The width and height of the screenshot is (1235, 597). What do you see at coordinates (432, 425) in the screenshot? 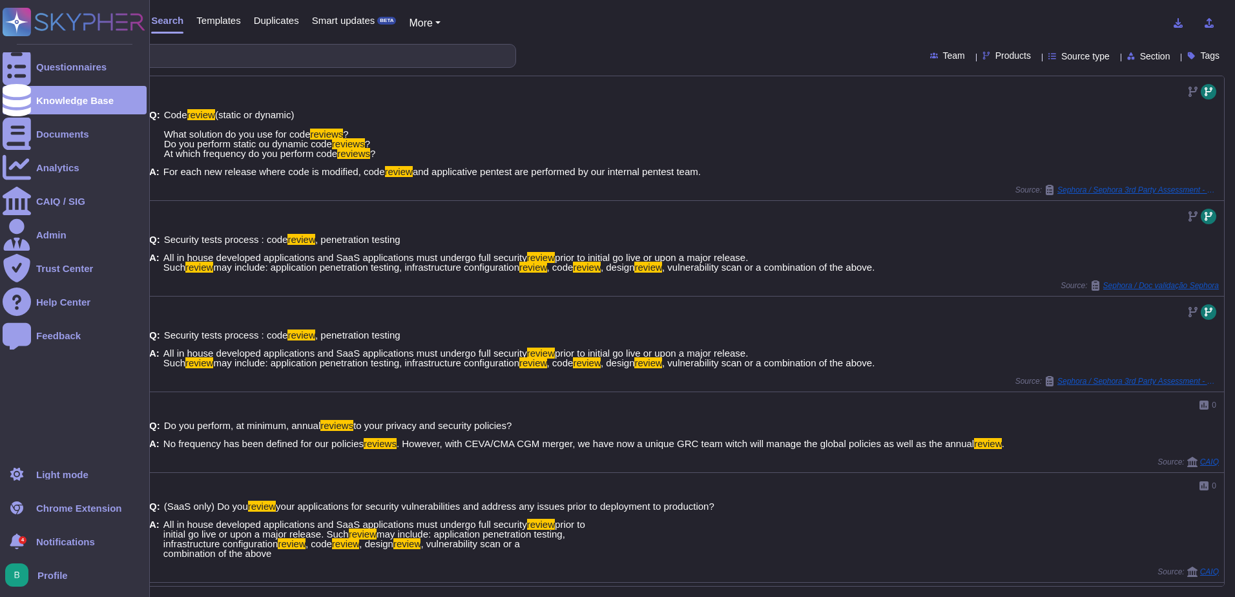
I see `span: to your privacy and security policies?` at bounding box center [432, 425].